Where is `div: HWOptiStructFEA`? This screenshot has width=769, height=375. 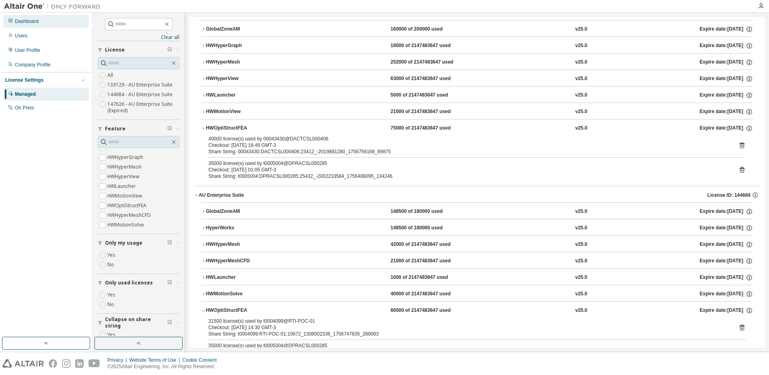
div: HWOptiStructFEA is located at coordinates (242, 310).